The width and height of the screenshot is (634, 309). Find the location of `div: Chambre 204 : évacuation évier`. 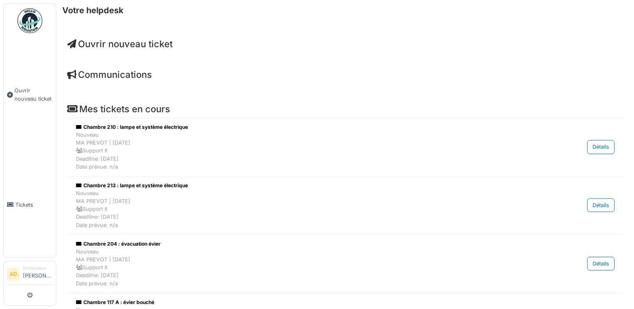

div: Chambre 204 : évacuation évier is located at coordinates (302, 244).